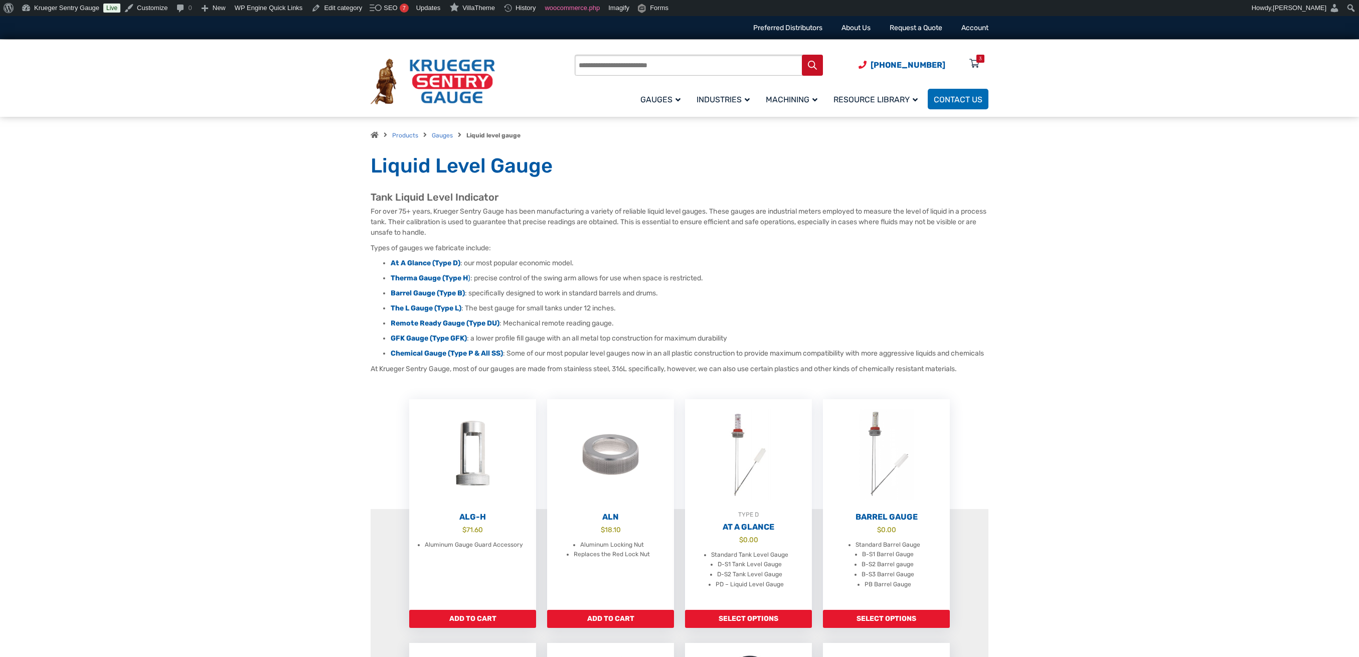 Image resolution: width=1359 pixels, height=657 pixels. What do you see at coordinates (473, 505) in the screenshot?
I see `a: ALG-H $71.60 Aluminum Gauge Guard Accessory` at bounding box center [473, 505].